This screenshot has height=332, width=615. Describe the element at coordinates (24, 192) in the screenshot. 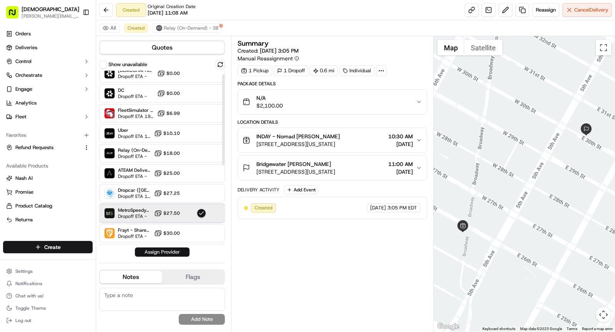

I see `span: Promise` at that location.